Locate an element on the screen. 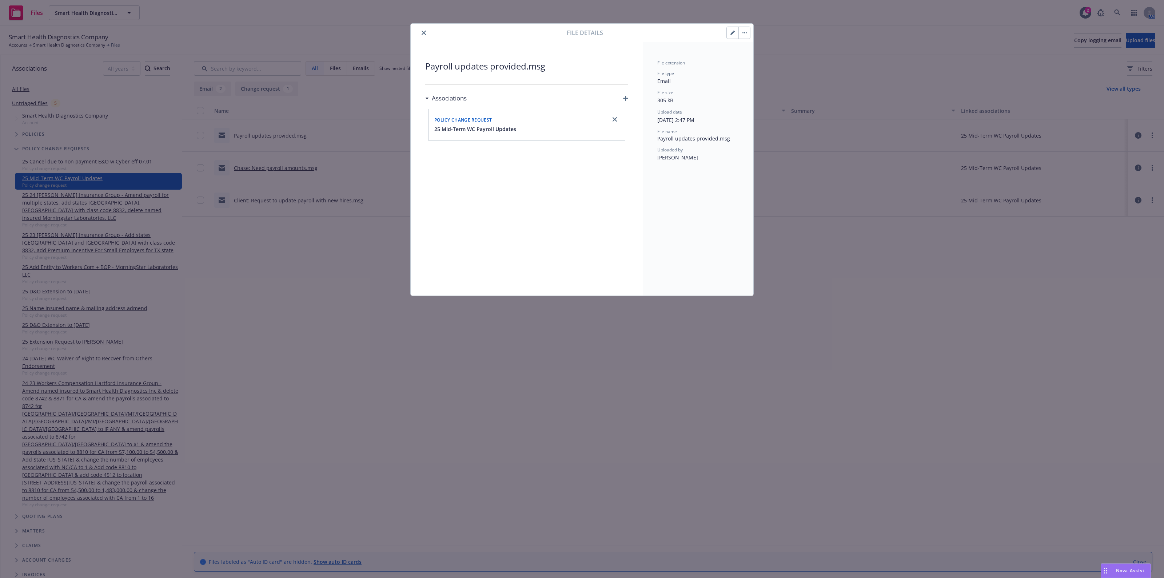 The image size is (1164, 578). span: Email is located at coordinates (664, 81).